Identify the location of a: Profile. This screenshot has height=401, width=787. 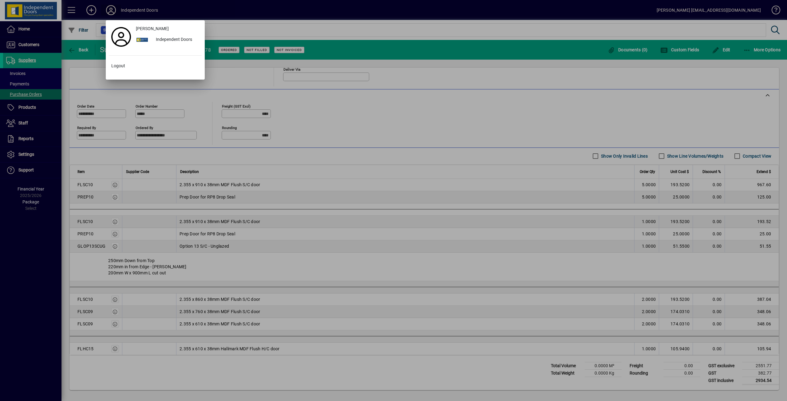
(121, 37).